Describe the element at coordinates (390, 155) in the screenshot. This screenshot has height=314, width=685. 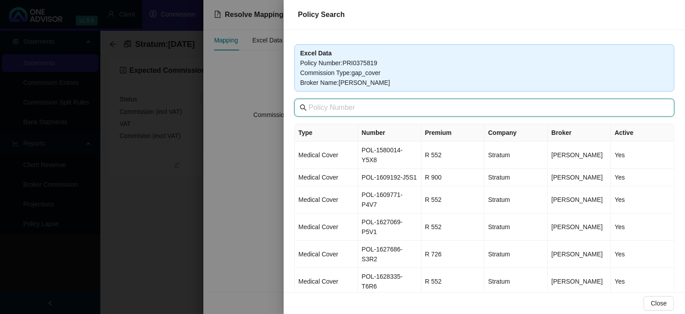
I see `td: POL-1580014-Y5X8` at that location.